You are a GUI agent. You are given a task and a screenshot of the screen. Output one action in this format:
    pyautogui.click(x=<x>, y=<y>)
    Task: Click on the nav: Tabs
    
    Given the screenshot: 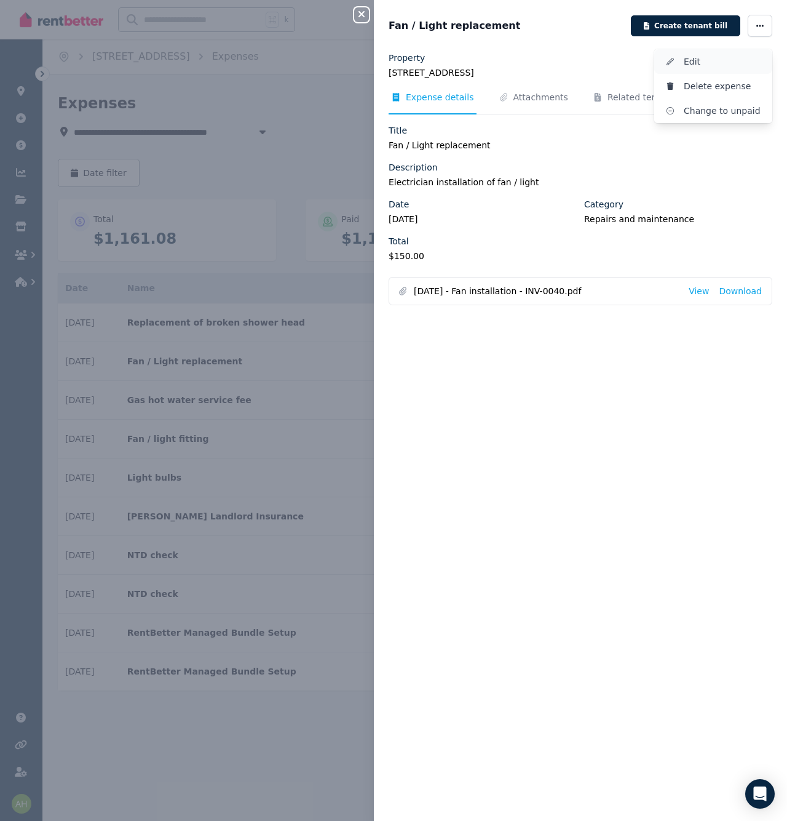 What is the action you would take?
    pyautogui.click(x=581, y=103)
    